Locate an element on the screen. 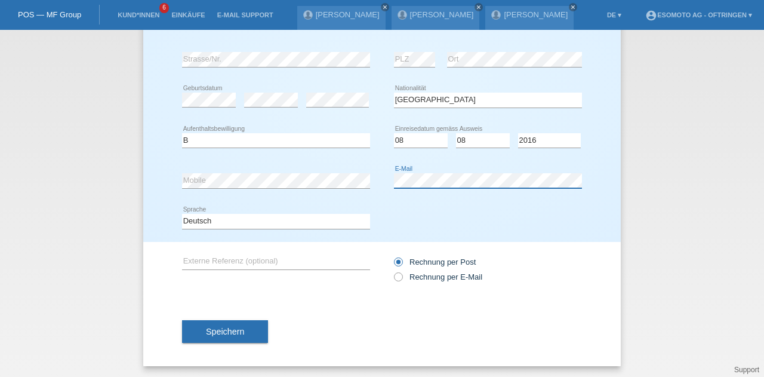  a: E-Mail Support is located at coordinates (245, 15).